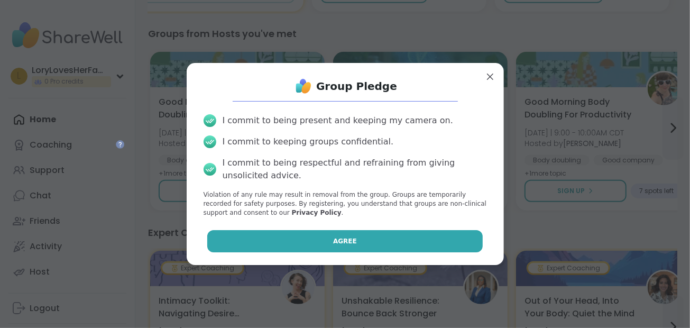 The image size is (690, 328). What do you see at coordinates (303, 86) in the screenshot?
I see `img: ShareWell Logo` at bounding box center [303, 86].